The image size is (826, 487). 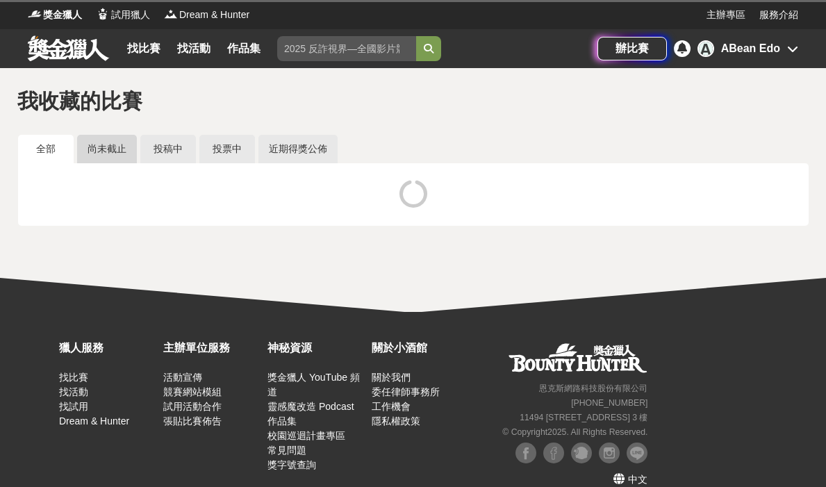 What do you see at coordinates (131, 15) in the screenshot?
I see `span: 試用獵人` at bounding box center [131, 15].